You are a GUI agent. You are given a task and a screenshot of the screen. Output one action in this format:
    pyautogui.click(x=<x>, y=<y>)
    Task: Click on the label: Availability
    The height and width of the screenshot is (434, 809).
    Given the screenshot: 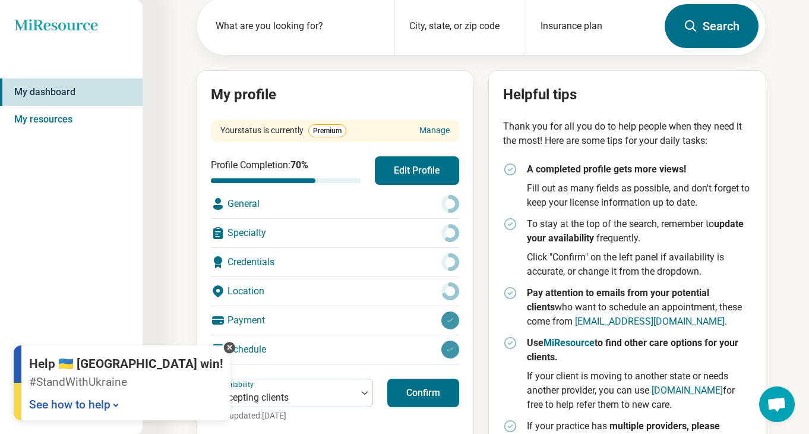 What is the action you would take?
    pyautogui.click(x=237, y=384)
    